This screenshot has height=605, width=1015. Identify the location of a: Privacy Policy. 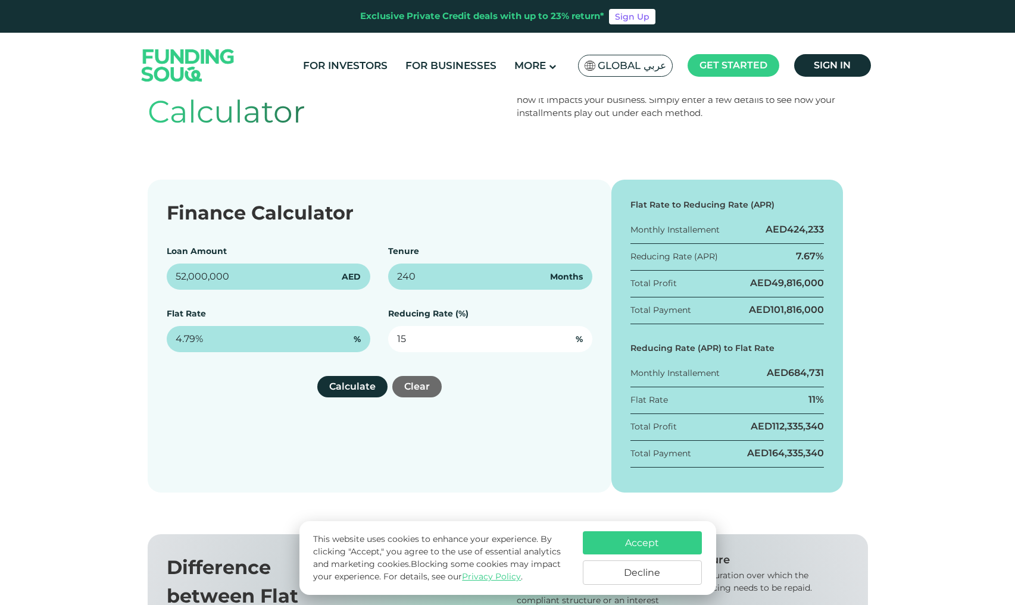
(491, 577).